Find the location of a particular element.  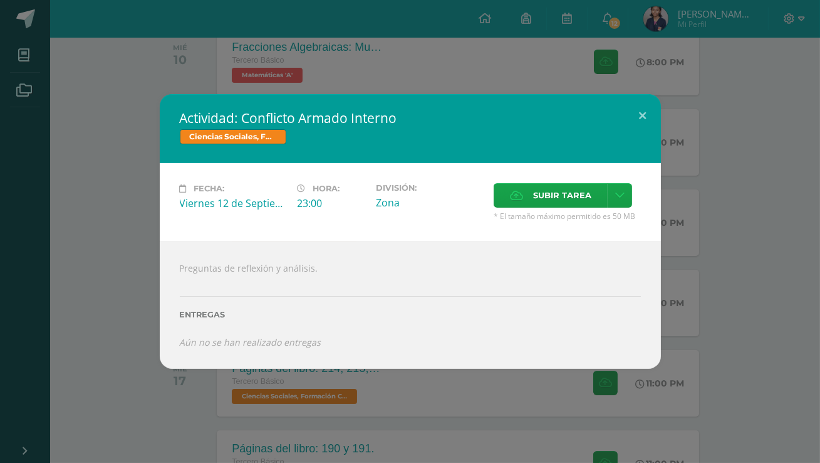

span: Ciencias Sociales, Formación Ciudadana e Interculturalidad is located at coordinates (233, 137).